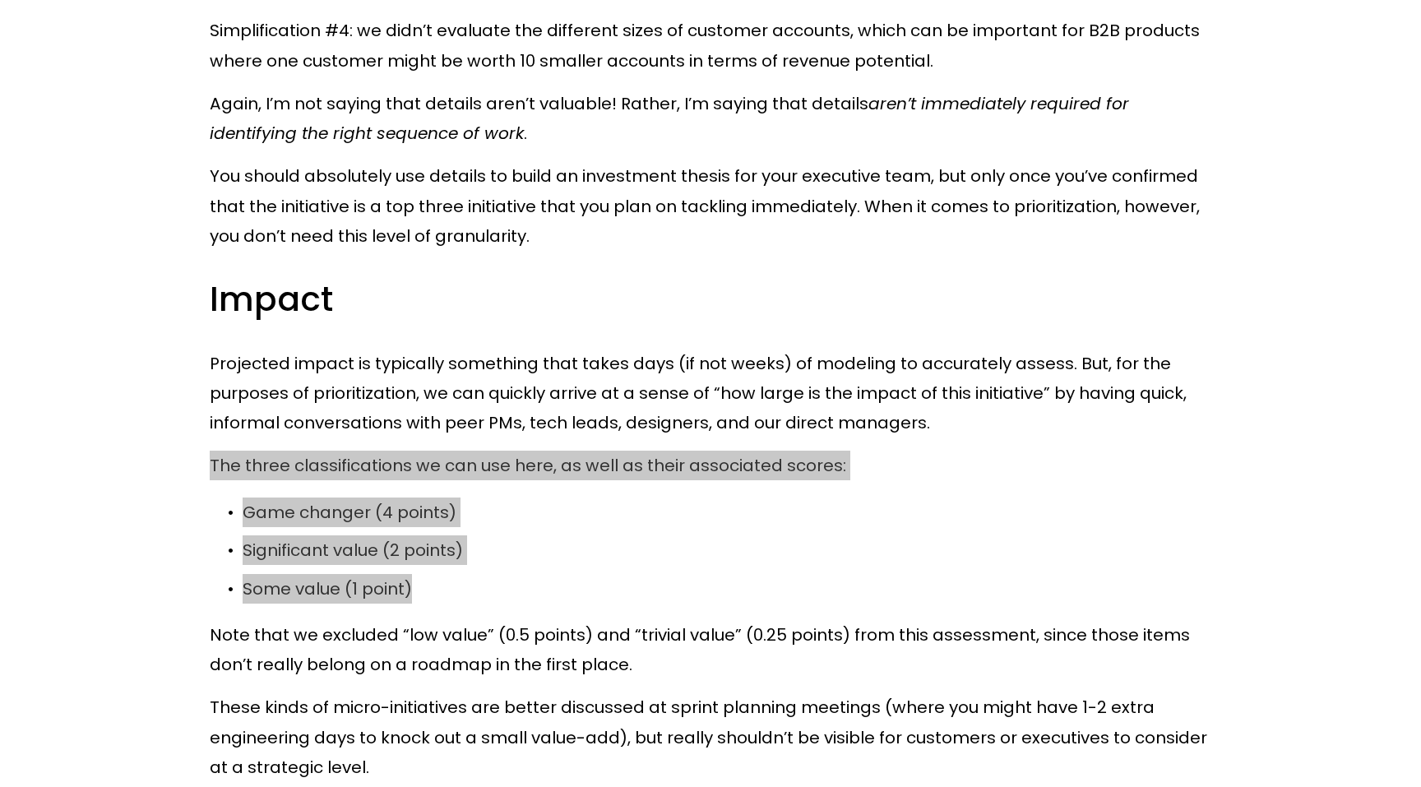 Image resolution: width=1421 pixels, height=787 pixels. What do you see at coordinates (710, 650) in the screenshot?
I see `p: Note that we excluded “low value” (0.5 points) and “trivial value” (0.25 points) from this assess...` at bounding box center [710, 650].